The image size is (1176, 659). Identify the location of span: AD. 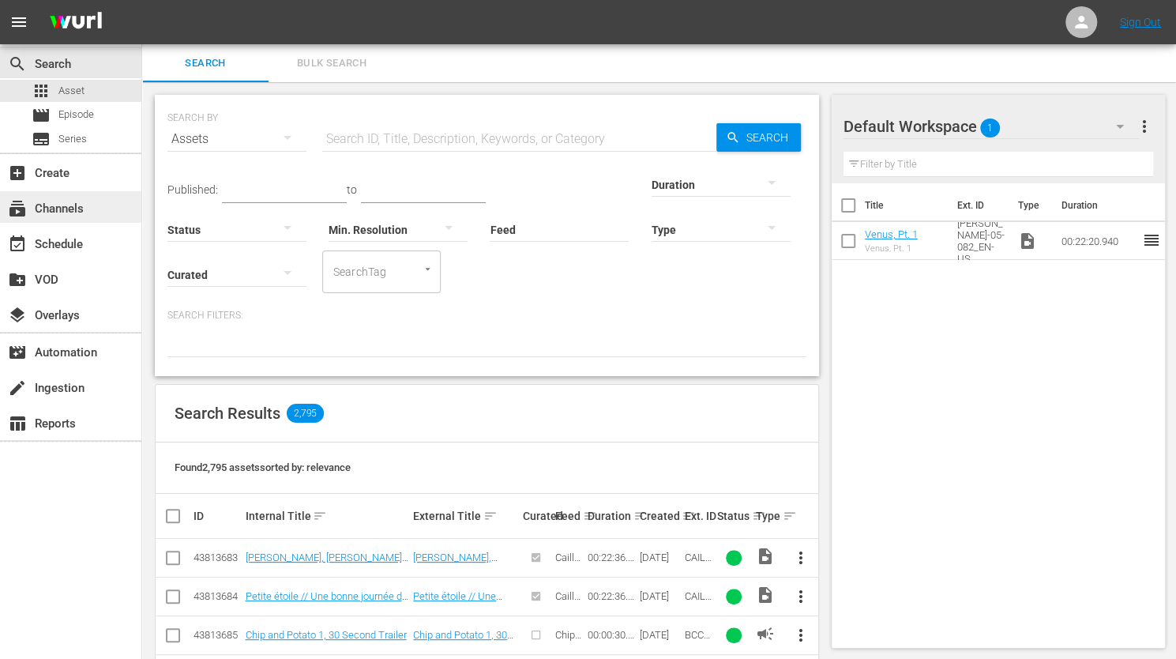
(765, 633).